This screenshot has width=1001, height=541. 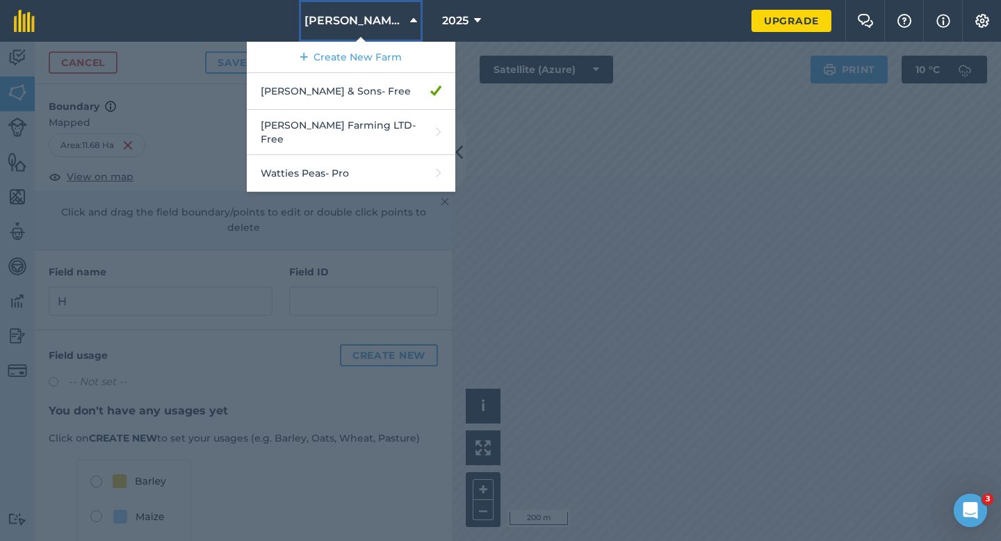 What do you see at coordinates (987, 499) in the screenshot?
I see `span: 3` at bounding box center [987, 499].